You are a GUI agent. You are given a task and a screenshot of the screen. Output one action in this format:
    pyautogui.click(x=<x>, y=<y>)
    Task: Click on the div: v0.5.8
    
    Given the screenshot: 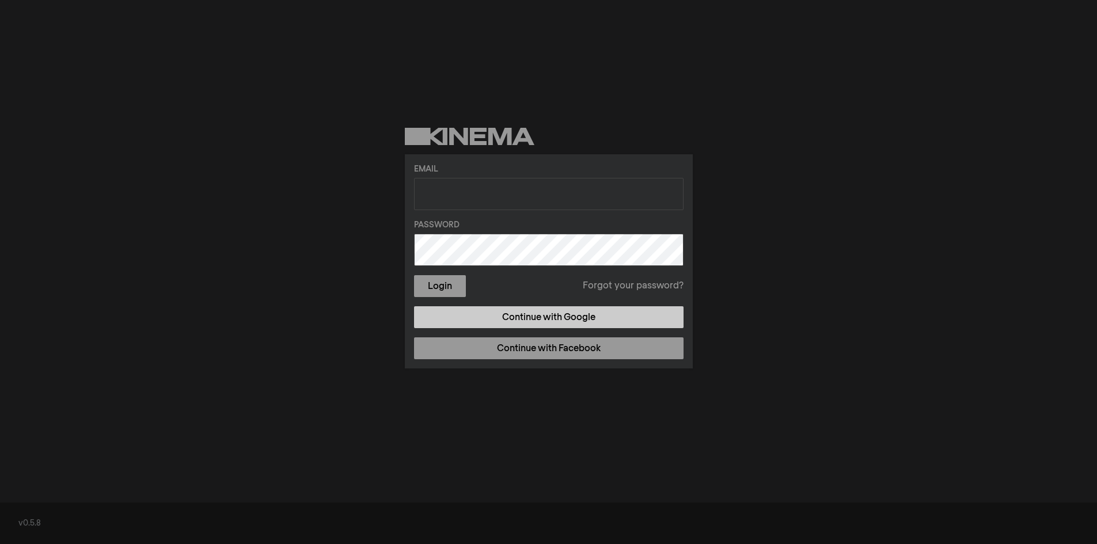 What is the action you would take?
    pyautogui.click(x=548, y=523)
    